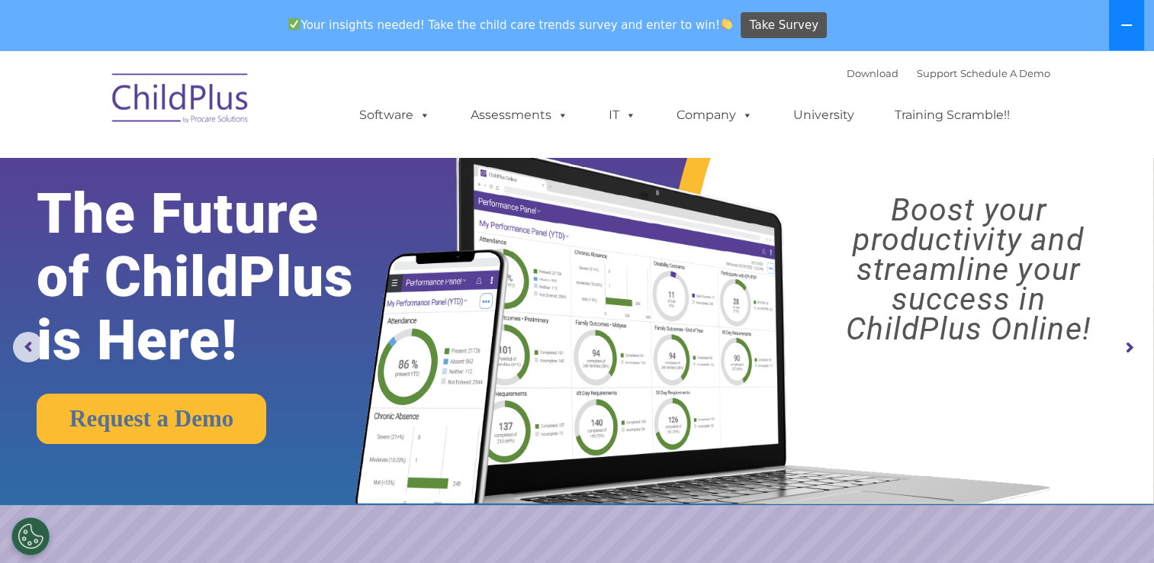  What do you see at coordinates (952, 115) in the screenshot?
I see `a: Training Scramble!!` at bounding box center [952, 115].